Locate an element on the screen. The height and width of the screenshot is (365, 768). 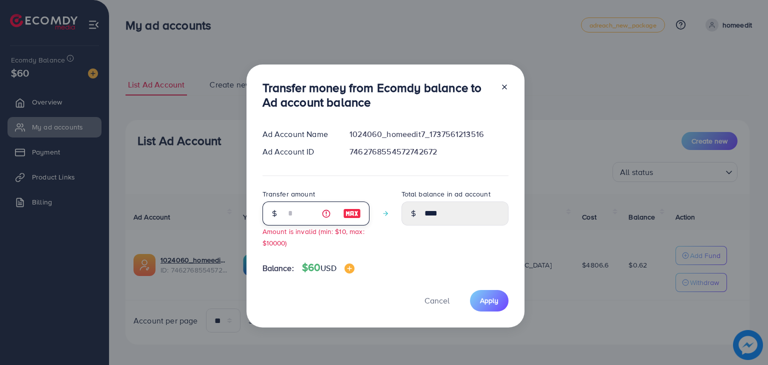
button: Apply is located at coordinates (489, 301).